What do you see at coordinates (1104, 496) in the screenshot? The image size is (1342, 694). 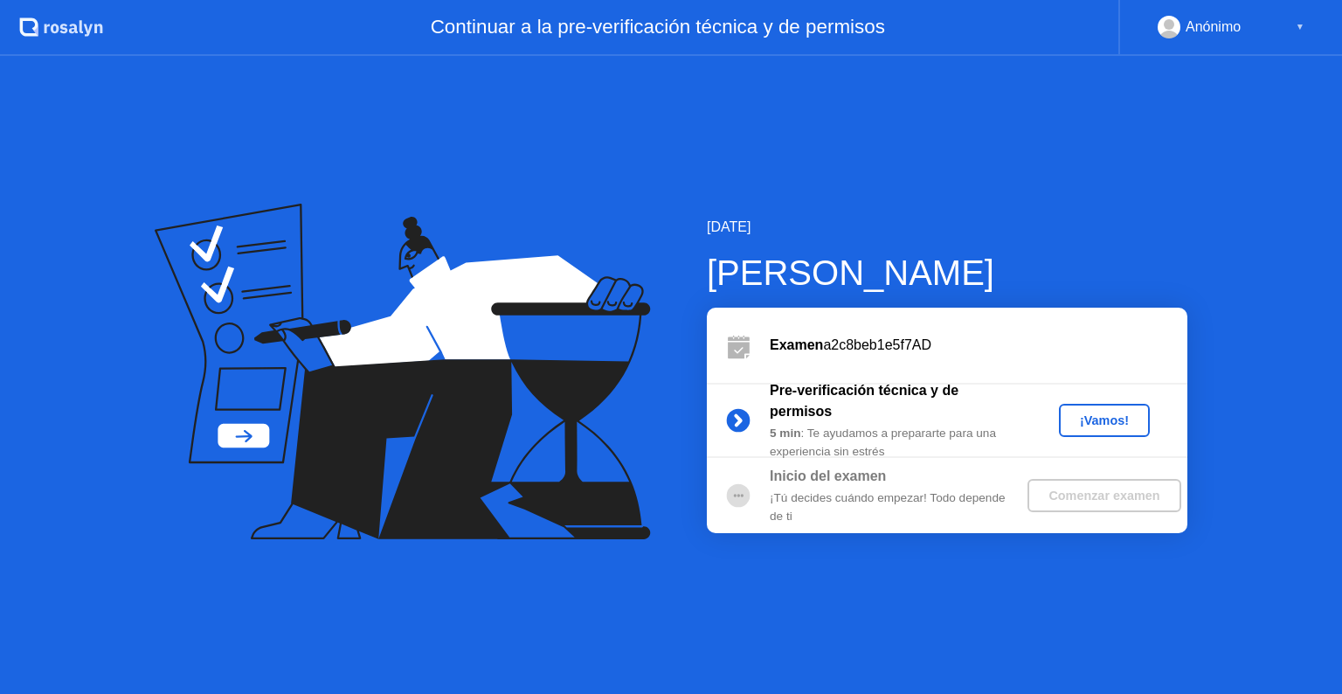 I see `div: Comenzar examen` at bounding box center [1104, 496].